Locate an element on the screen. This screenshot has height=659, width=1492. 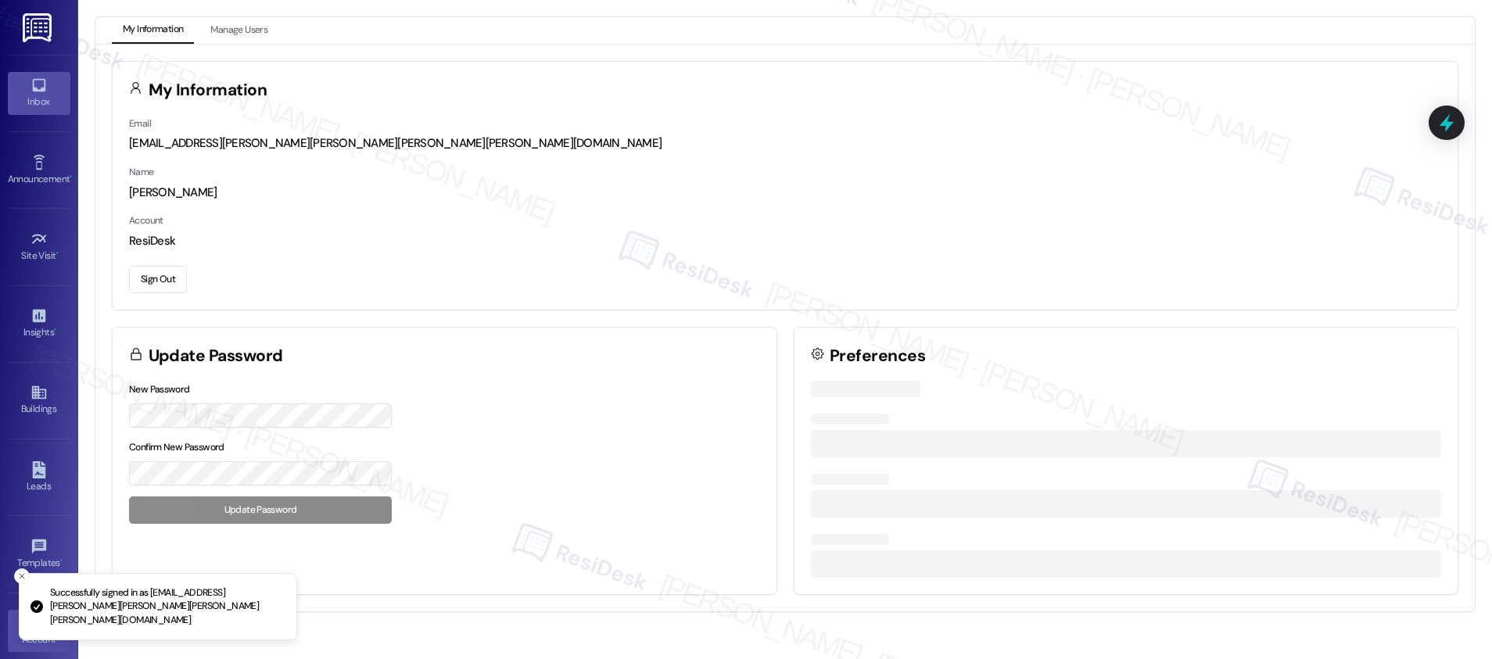
a: Account is located at coordinates (39, 631).